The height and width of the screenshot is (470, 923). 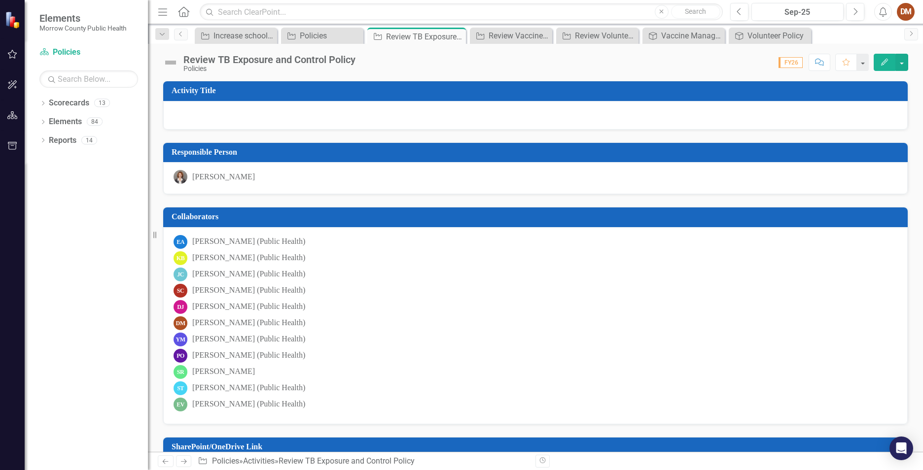 What do you see at coordinates (511, 35) in the screenshot?
I see `a: Review Vaccine Management Guides` at bounding box center [511, 35].